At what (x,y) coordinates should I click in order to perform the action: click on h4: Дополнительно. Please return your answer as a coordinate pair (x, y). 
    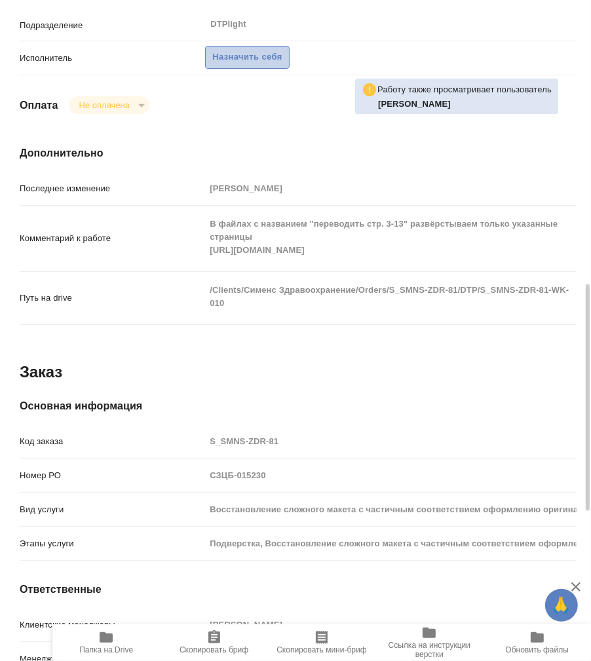
    Looking at the image, I should click on (298, 153).